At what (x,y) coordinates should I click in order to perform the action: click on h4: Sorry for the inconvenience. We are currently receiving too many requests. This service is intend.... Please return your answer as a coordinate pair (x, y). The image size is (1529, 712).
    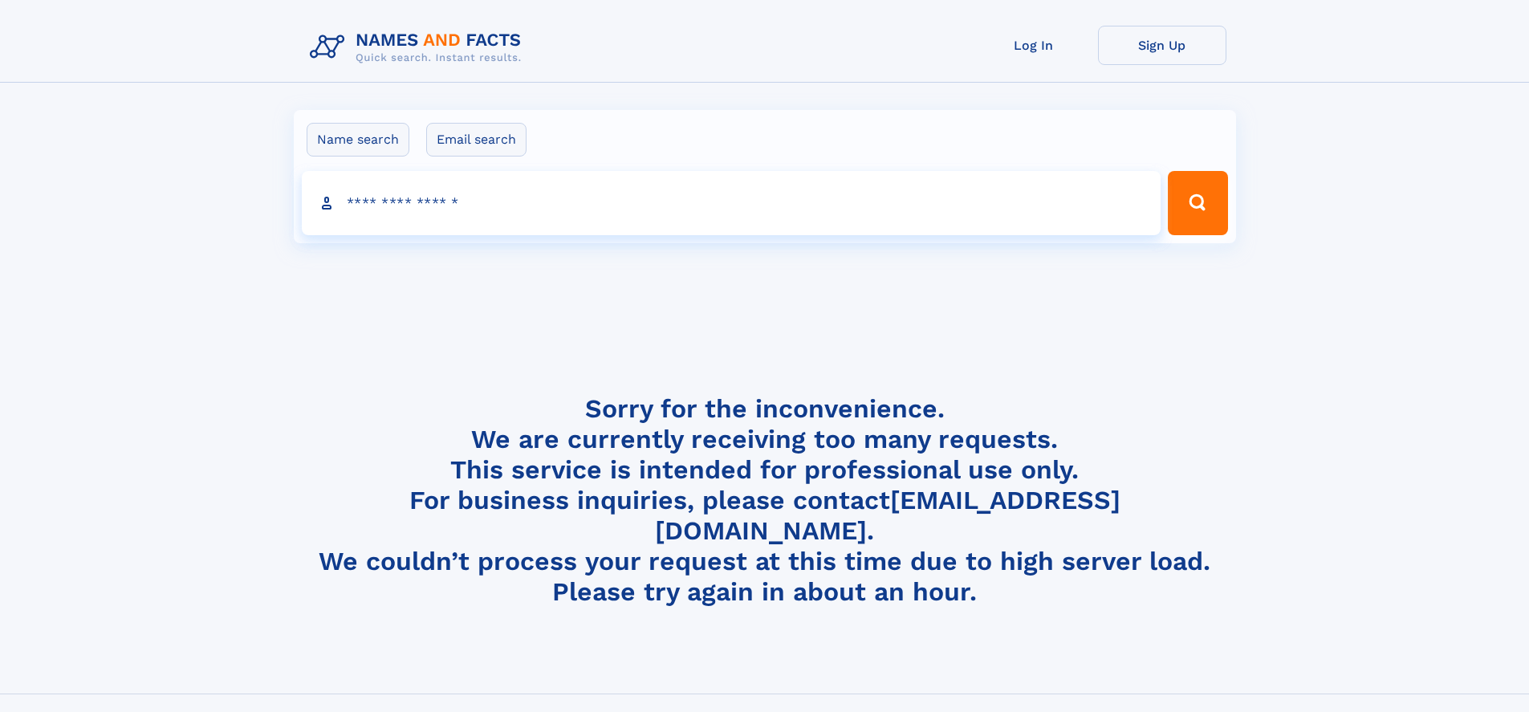
    Looking at the image, I should click on (765, 500).